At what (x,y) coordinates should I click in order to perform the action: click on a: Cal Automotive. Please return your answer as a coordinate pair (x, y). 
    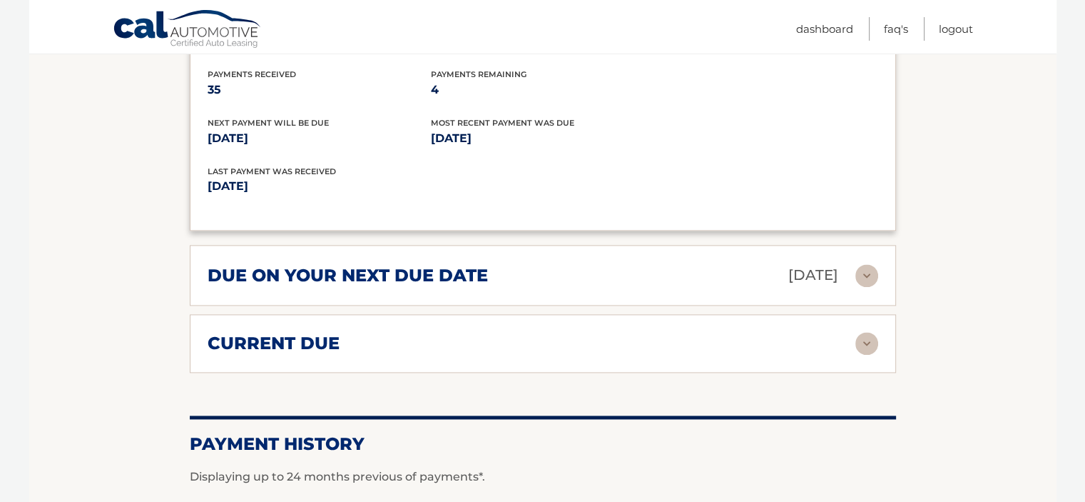
    Looking at the image, I should click on (188, 30).